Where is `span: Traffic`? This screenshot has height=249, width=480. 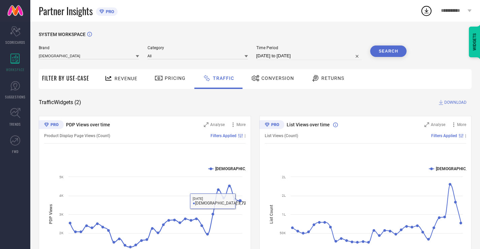 span: Traffic is located at coordinates (223, 78).